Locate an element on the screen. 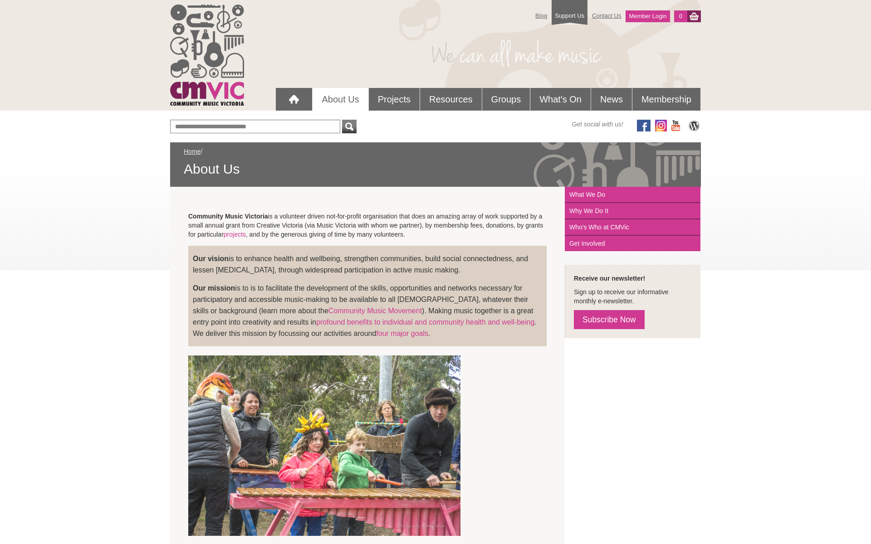 The image size is (871, 544). a: Resources is located at coordinates (451, 99).